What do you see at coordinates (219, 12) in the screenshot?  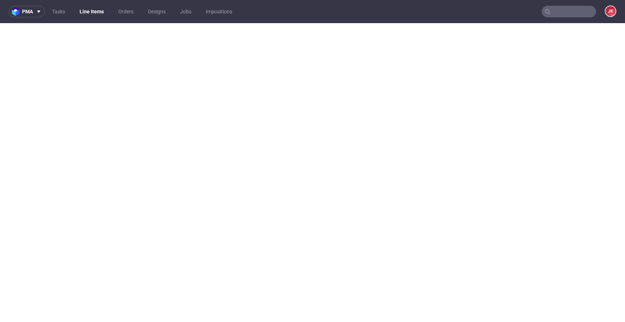 I see `a: Impositions` at bounding box center [219, 12].